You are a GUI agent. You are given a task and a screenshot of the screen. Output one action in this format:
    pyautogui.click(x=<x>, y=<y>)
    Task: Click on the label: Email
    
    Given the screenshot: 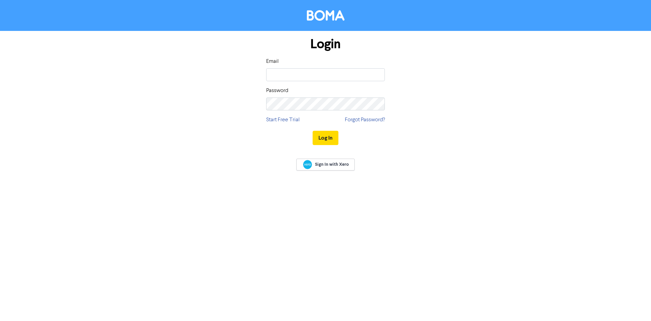 What is the action you would take?
    pyautogui.click(x=272, y=61)
    